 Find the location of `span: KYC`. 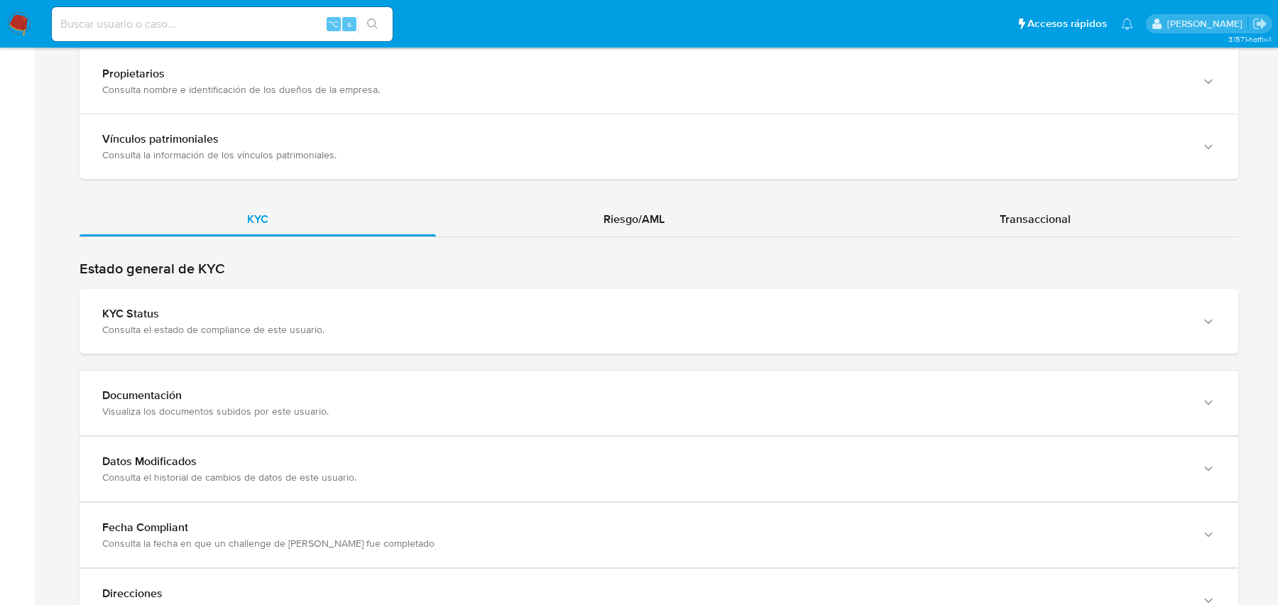

span: KYC is located at coordinates (258, 219).